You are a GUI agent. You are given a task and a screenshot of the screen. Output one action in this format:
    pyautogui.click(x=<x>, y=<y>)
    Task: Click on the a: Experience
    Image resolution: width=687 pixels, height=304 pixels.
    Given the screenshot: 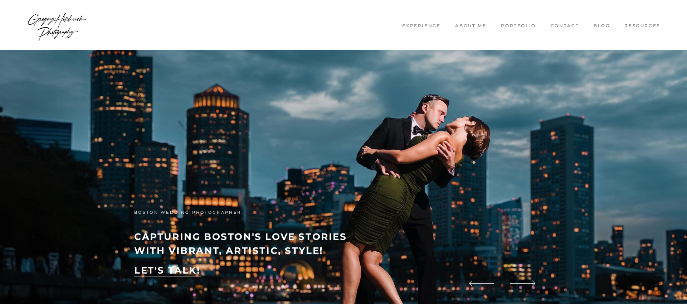 What is the action you would take?
    pyautogui.click(x=421, y=26)
    